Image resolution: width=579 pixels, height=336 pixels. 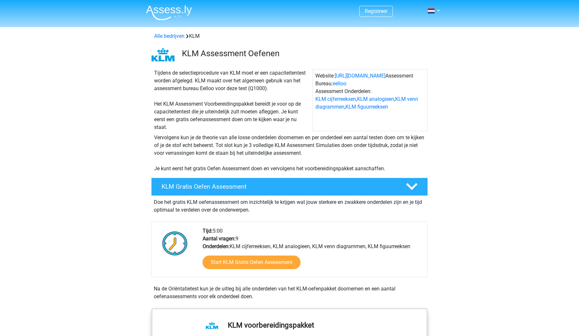 What do you see at coordinates (340, 83) in the screenshot?
I see `a: eelloo` at bounding box center [340, 83].